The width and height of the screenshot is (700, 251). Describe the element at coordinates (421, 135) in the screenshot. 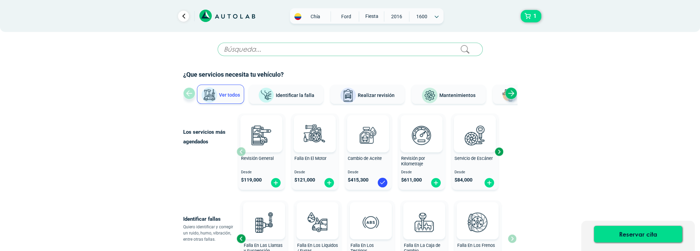

I see `img: revision_por_kilometraje-v3.svg` at that location.